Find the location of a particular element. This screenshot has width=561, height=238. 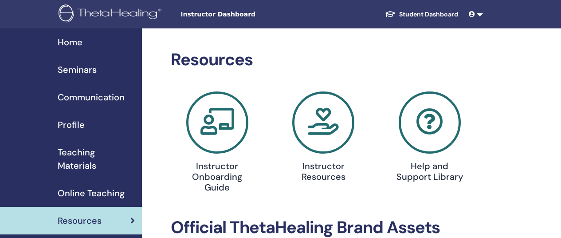

a: Instructor Resources is located at coordinates (324, 138).